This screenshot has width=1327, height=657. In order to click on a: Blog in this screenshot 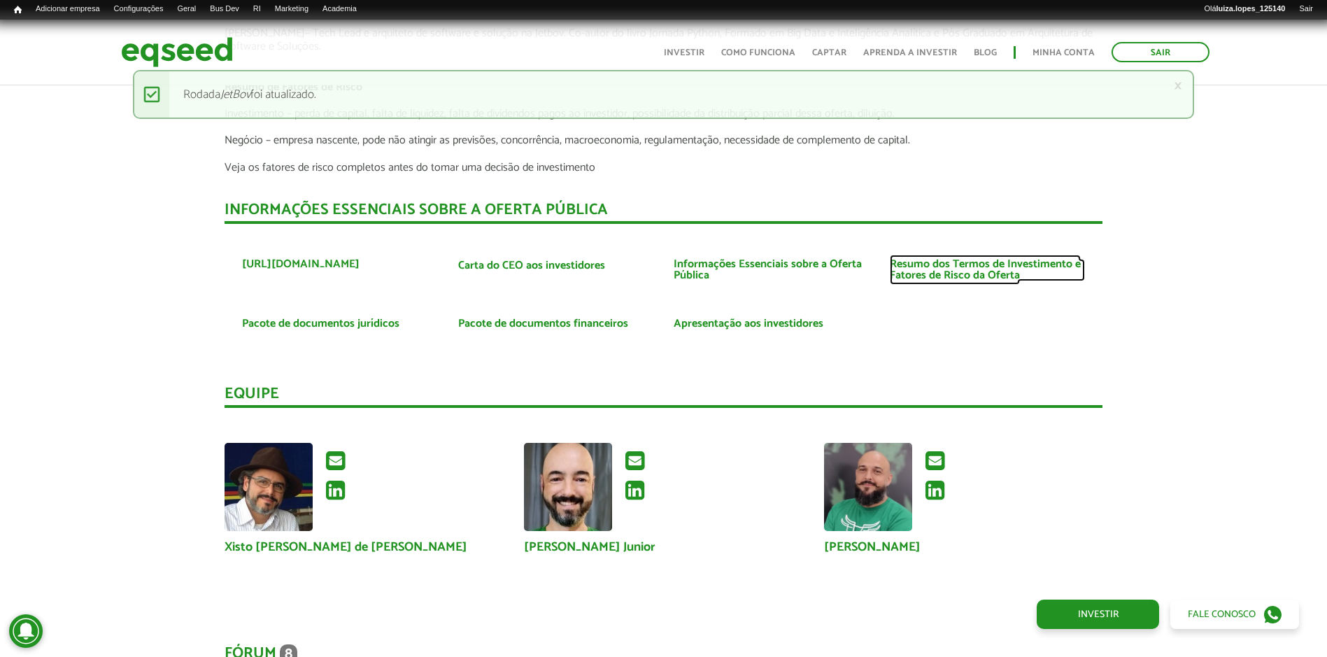, I will do `click(985, 52)`.